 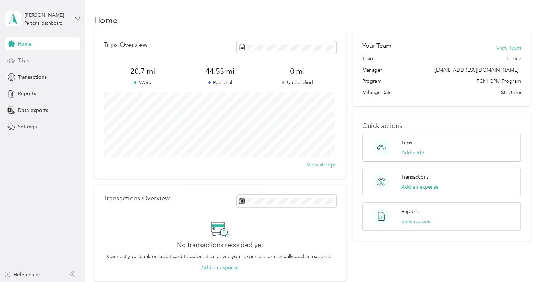 What do you see at coordinates (137, 198) in the screenshot?
I see `p: Transactions Overview` at bounding box center [137, 198].